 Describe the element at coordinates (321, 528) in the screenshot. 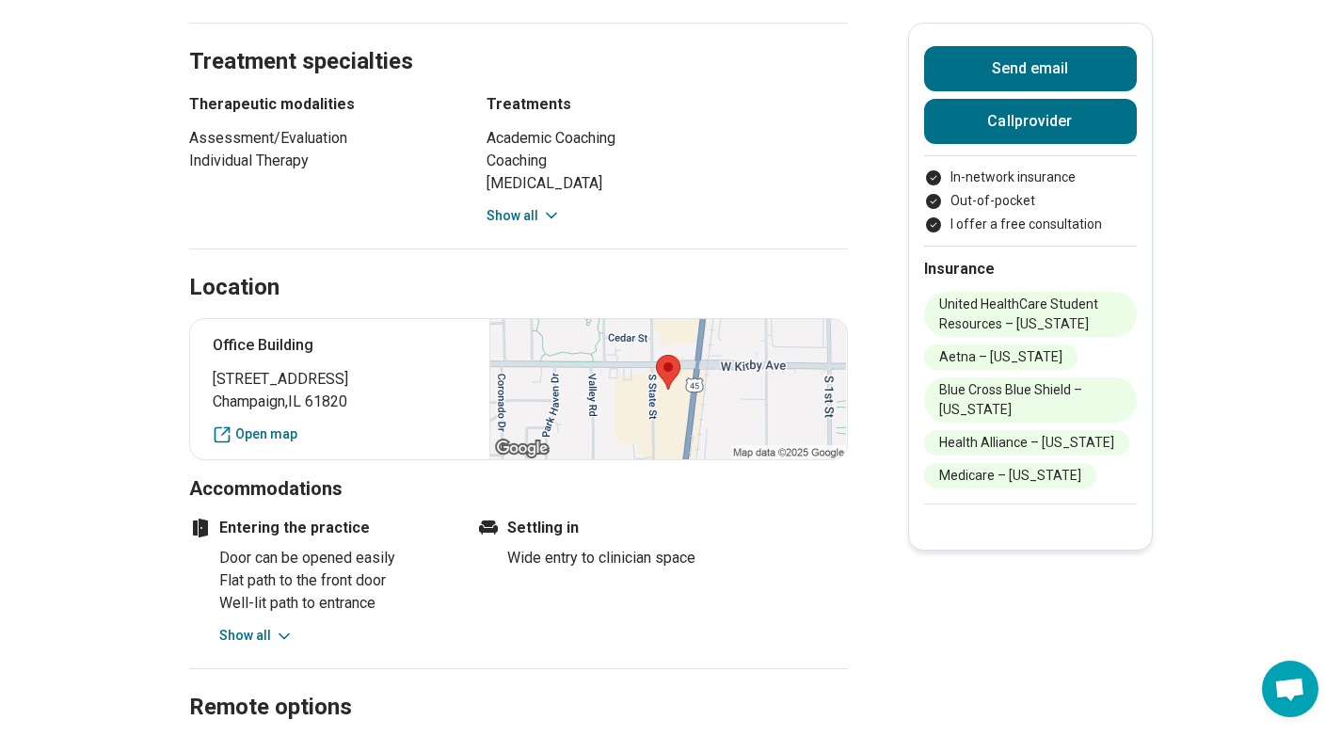

I see `h4: Entering the practice` at that location.